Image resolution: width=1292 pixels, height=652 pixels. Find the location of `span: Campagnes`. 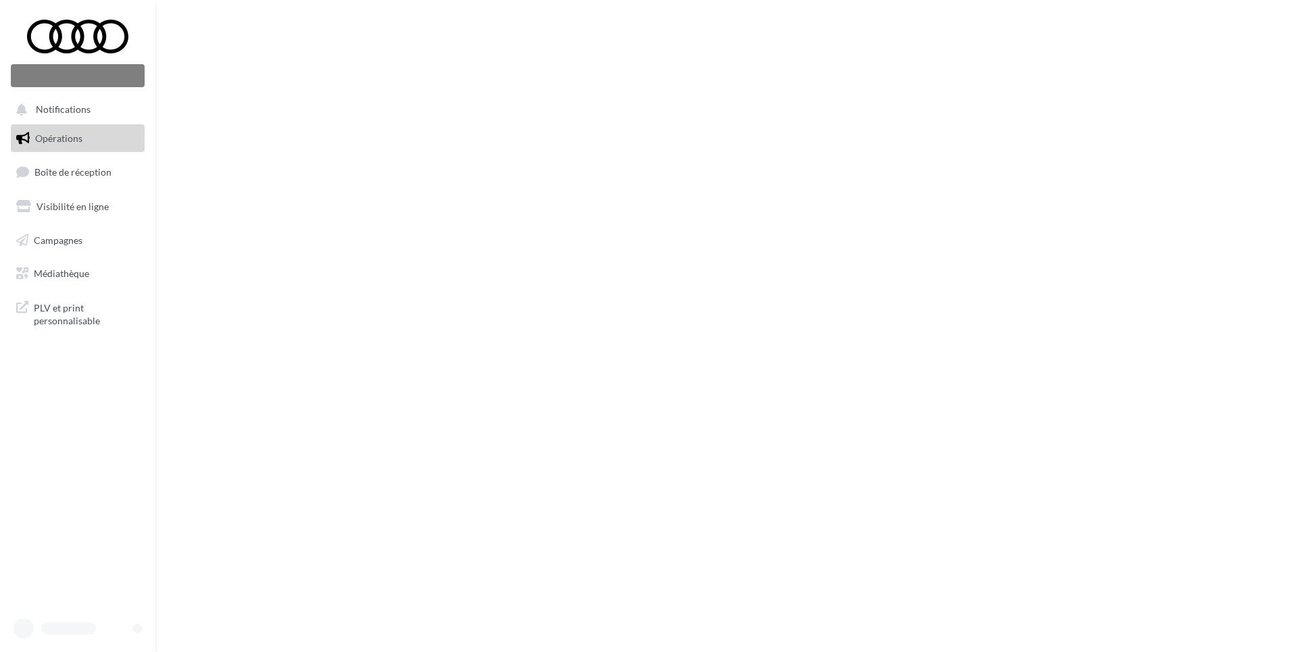

span: Campagnes is located at coordinates (58, 239).